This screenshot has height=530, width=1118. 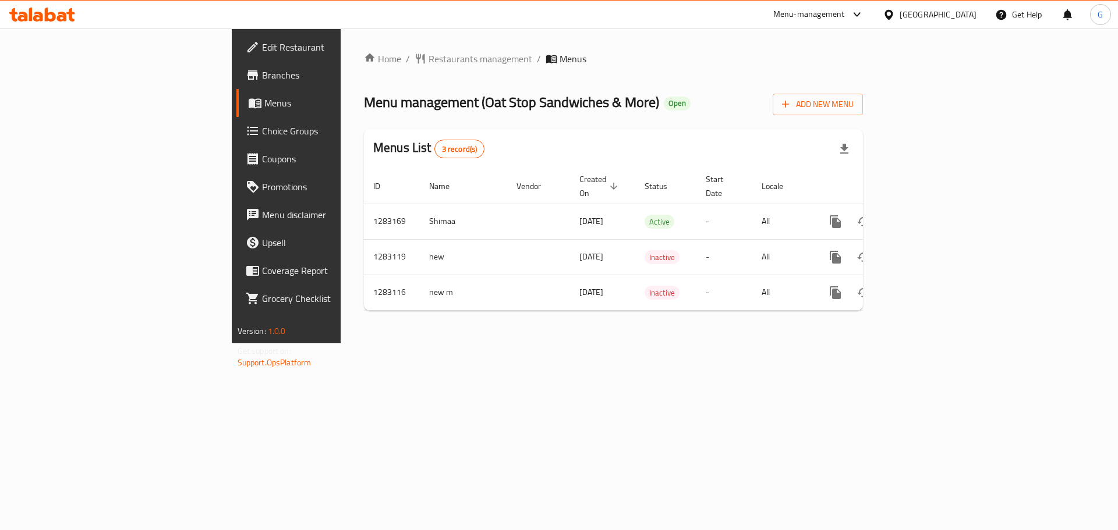 I want to click on div: Open, so click(x=677, y=104).